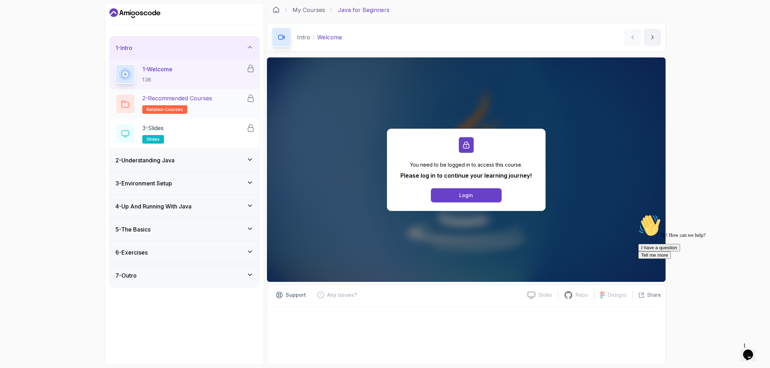  What do you see at coordinates (309, 10) in the screenshot?
I see `a: My Courses` at bounding box center [309, 10].